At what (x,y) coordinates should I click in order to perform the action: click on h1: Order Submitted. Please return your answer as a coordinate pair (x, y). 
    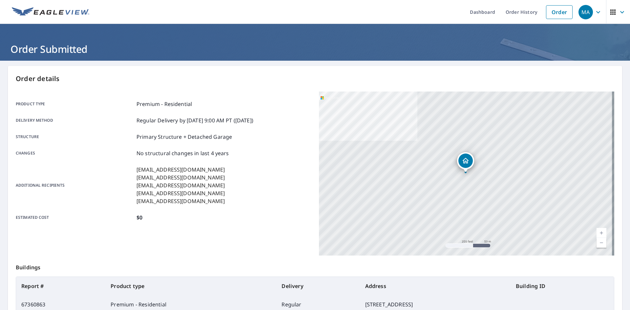
    Looking at the image, I should click on (315, 49).